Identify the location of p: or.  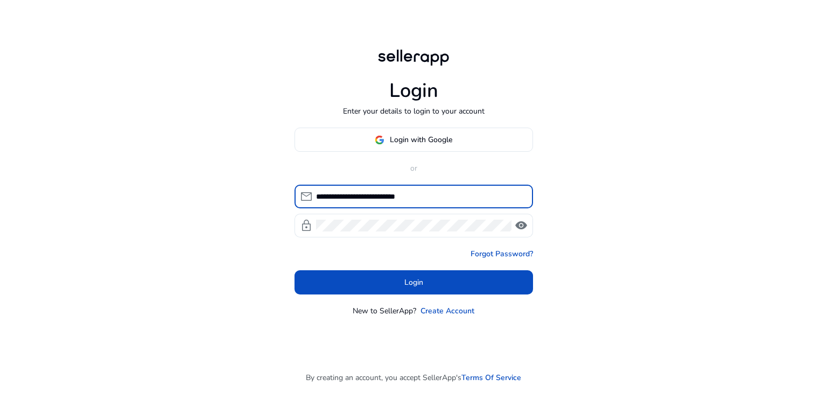
(413, 168).